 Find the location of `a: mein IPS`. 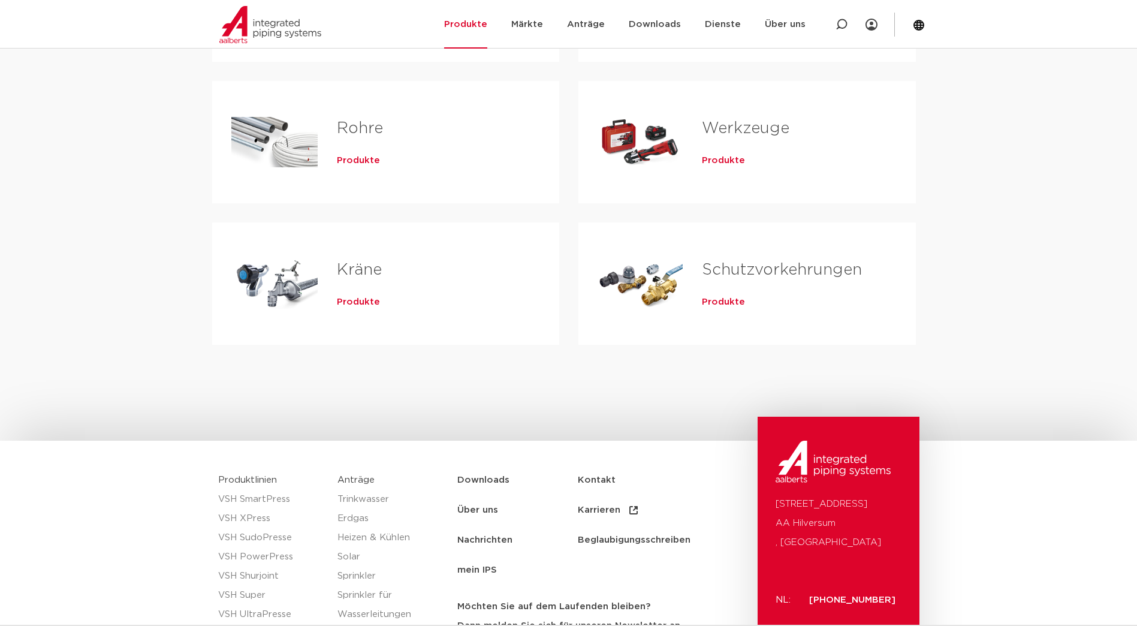

a: mein IPS is located at coordinates (517, 570).